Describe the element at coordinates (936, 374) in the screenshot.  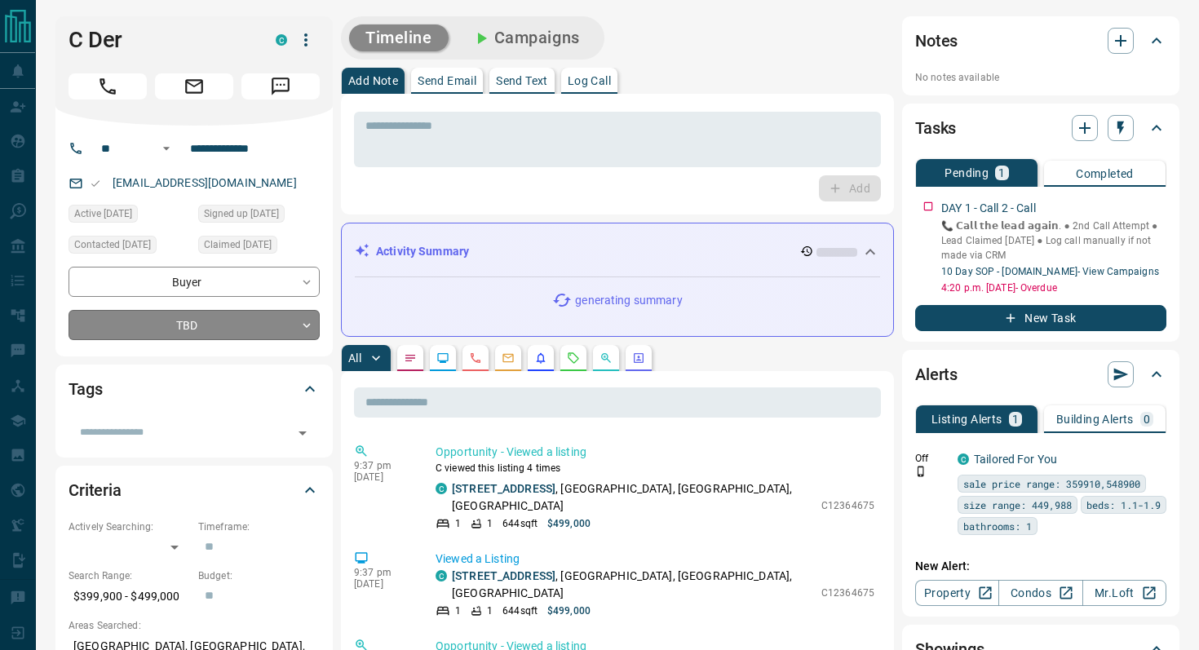
I see `h2: Alerts` at that location.